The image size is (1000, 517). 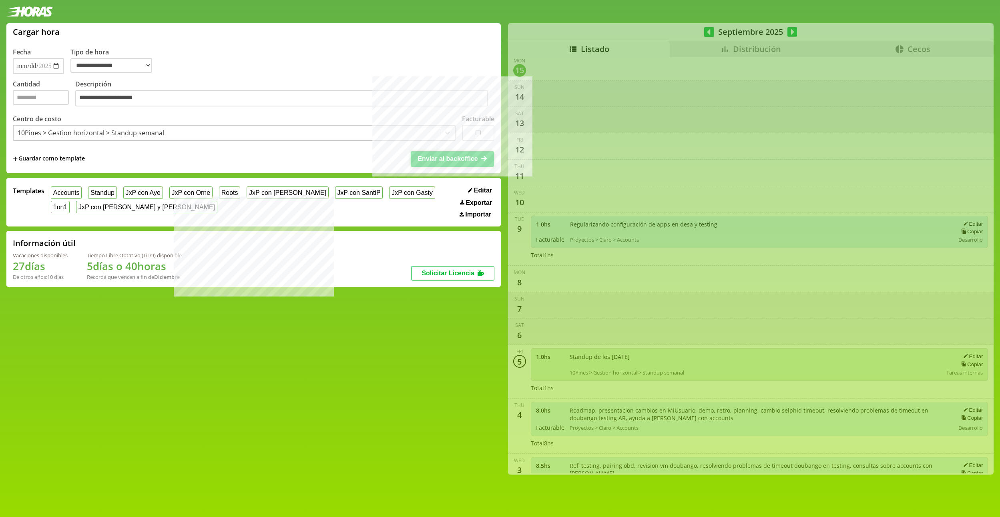 I want to click on span: Importar, so click(x=478, y=215).